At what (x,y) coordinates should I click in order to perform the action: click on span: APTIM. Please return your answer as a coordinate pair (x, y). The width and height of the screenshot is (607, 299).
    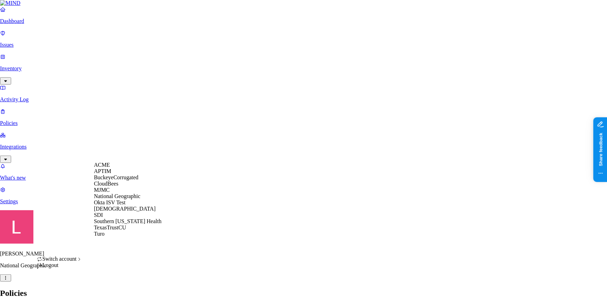
    Looking at the image, I should click on (103, 171).